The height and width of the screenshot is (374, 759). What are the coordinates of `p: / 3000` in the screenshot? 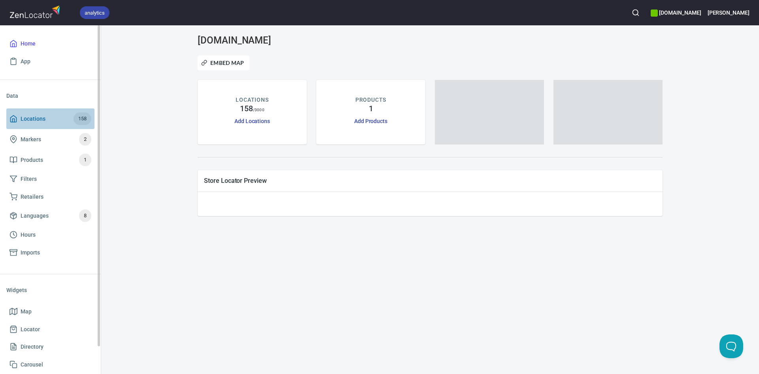 It's located at (259, 110).